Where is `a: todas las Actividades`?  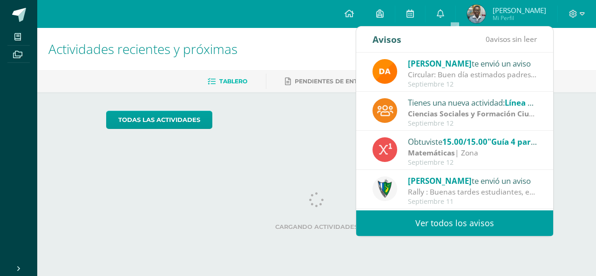 a: todas las Actividades is located at coordinates (159, 120).